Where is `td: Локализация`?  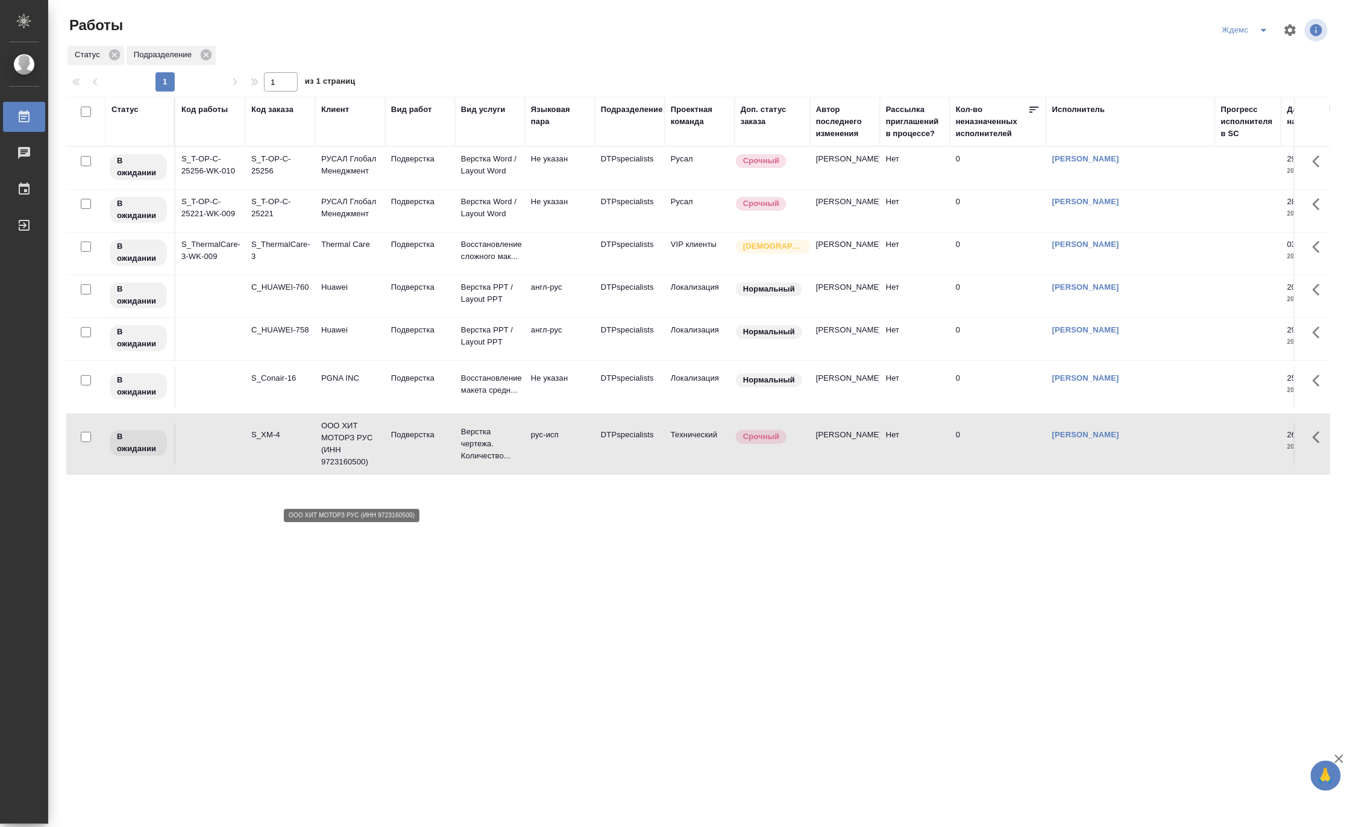 td: Локализация is located at coordinates (699, 387).